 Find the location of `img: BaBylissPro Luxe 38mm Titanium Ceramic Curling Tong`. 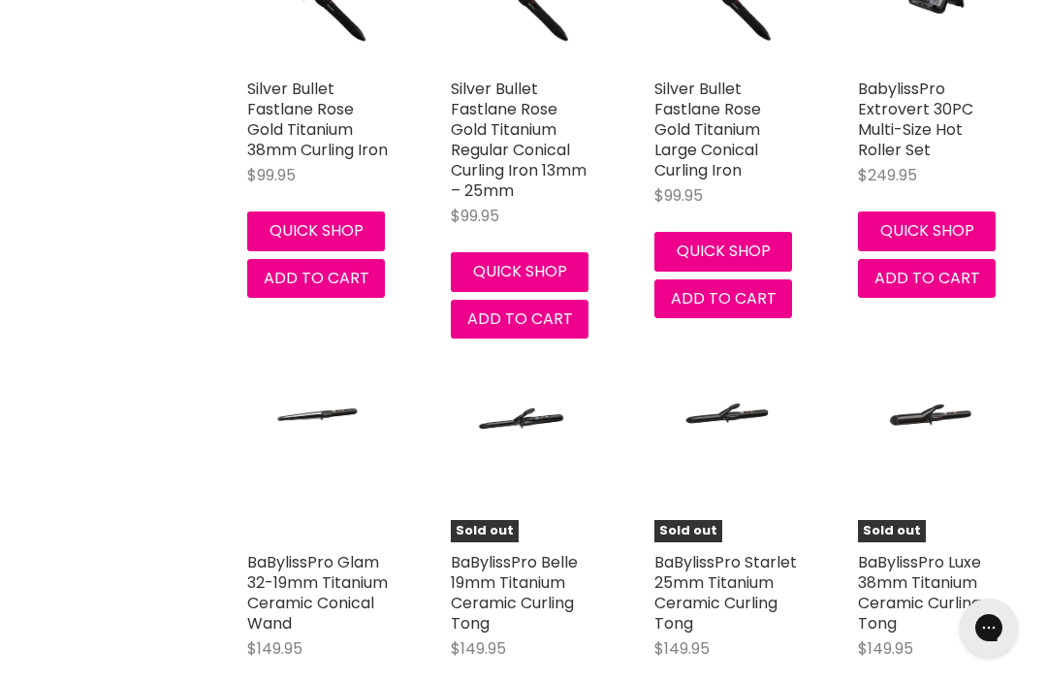

img: BaBylissPro Luxe 38mm Titanium Ceramic Curling Tong is located at coordinates (931, 469).